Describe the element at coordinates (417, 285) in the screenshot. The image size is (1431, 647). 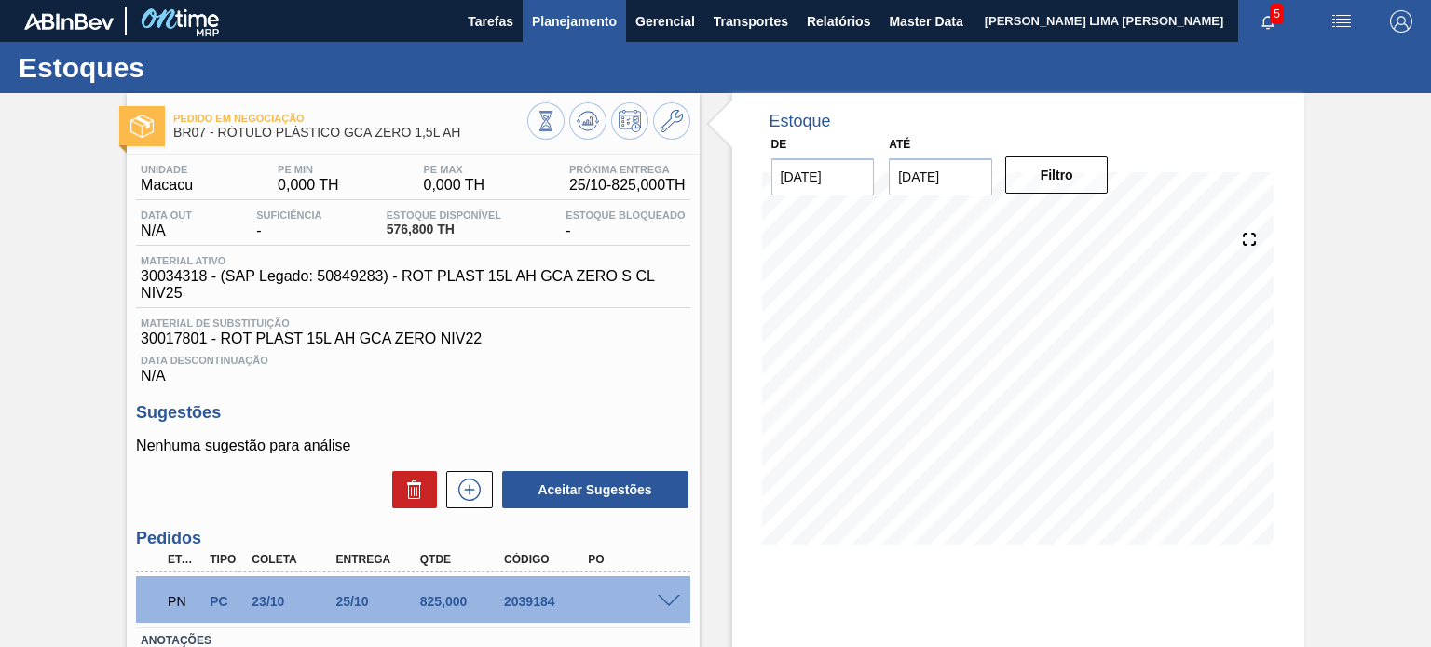
I see `span: 30034318 - (SAP Legado: 50849283) - ROT PLAST 15L AH GCA ZERO S CL NIV25` at that location.